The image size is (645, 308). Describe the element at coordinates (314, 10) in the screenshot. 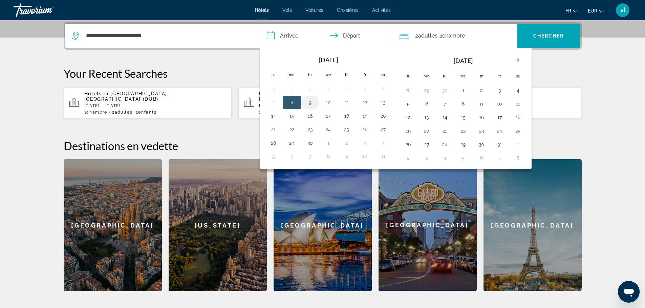

I see `span: Voitures` at that location.